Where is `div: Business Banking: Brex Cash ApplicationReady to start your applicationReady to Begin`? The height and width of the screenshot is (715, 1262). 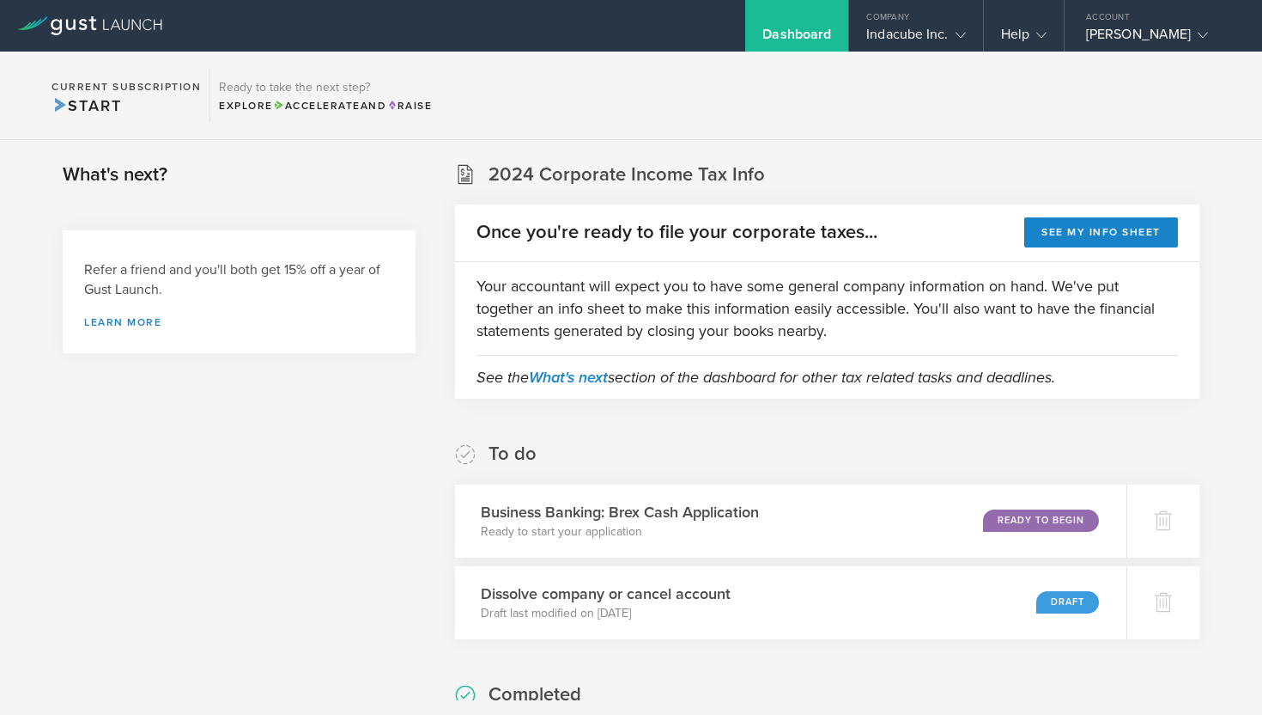 div: Business Banking: Brex Cash ApplicationReady to start your applicationReady to Begin is located at coordinates (791, 520).